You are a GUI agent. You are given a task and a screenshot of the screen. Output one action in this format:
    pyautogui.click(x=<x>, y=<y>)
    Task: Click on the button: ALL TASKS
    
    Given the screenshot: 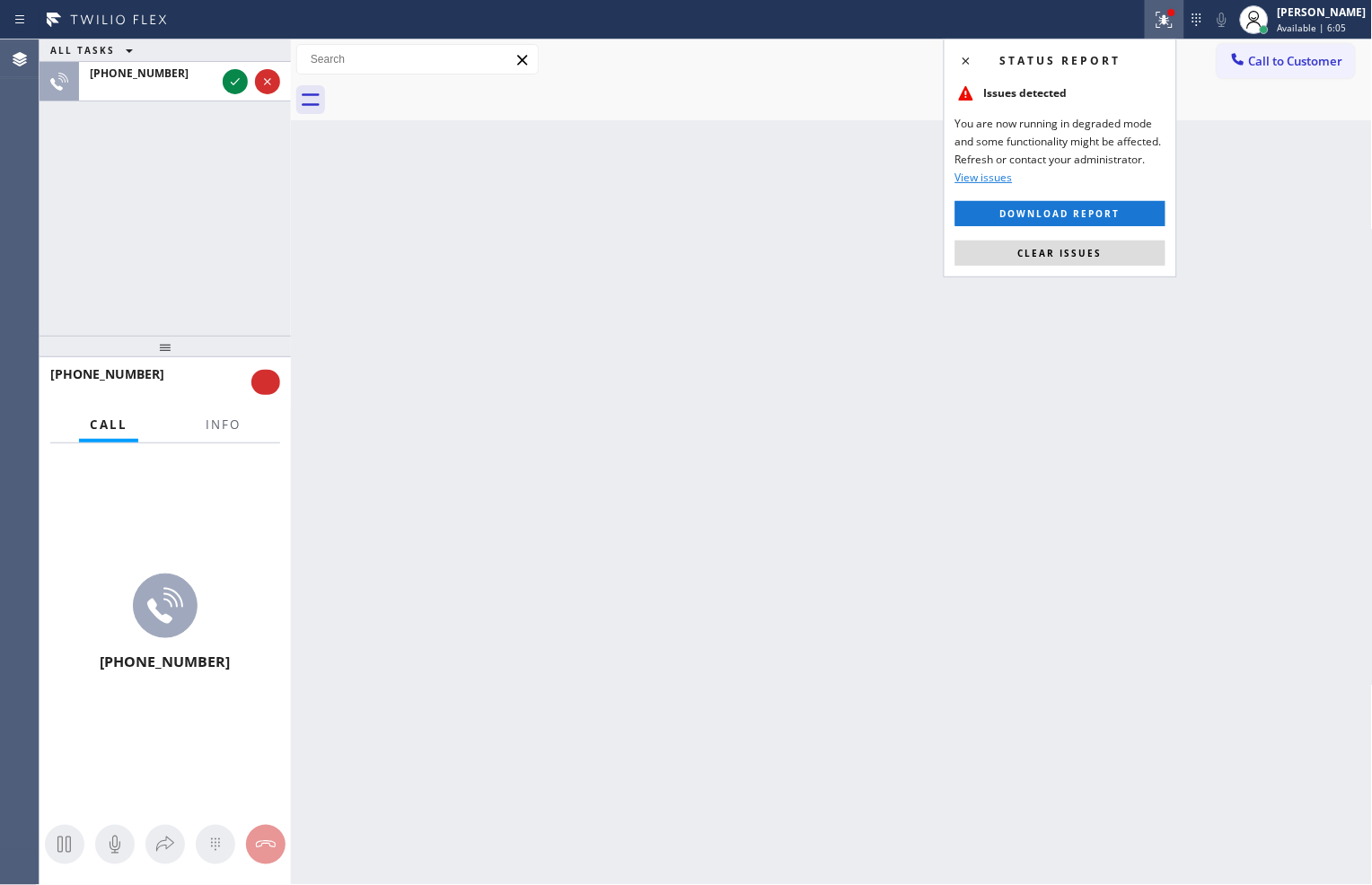 What is the action you would take?
    pyautogui.click(x=95, y=51)
    